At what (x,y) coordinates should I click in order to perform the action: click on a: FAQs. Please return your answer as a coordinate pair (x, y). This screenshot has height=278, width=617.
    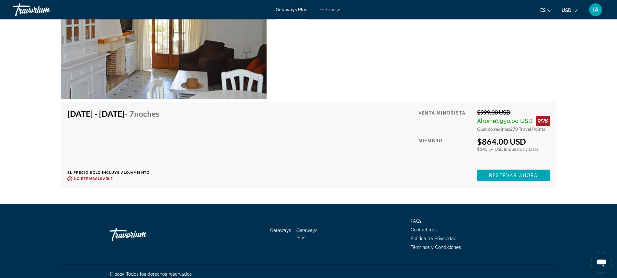
    Looking at the image, I should click on (416, 221).